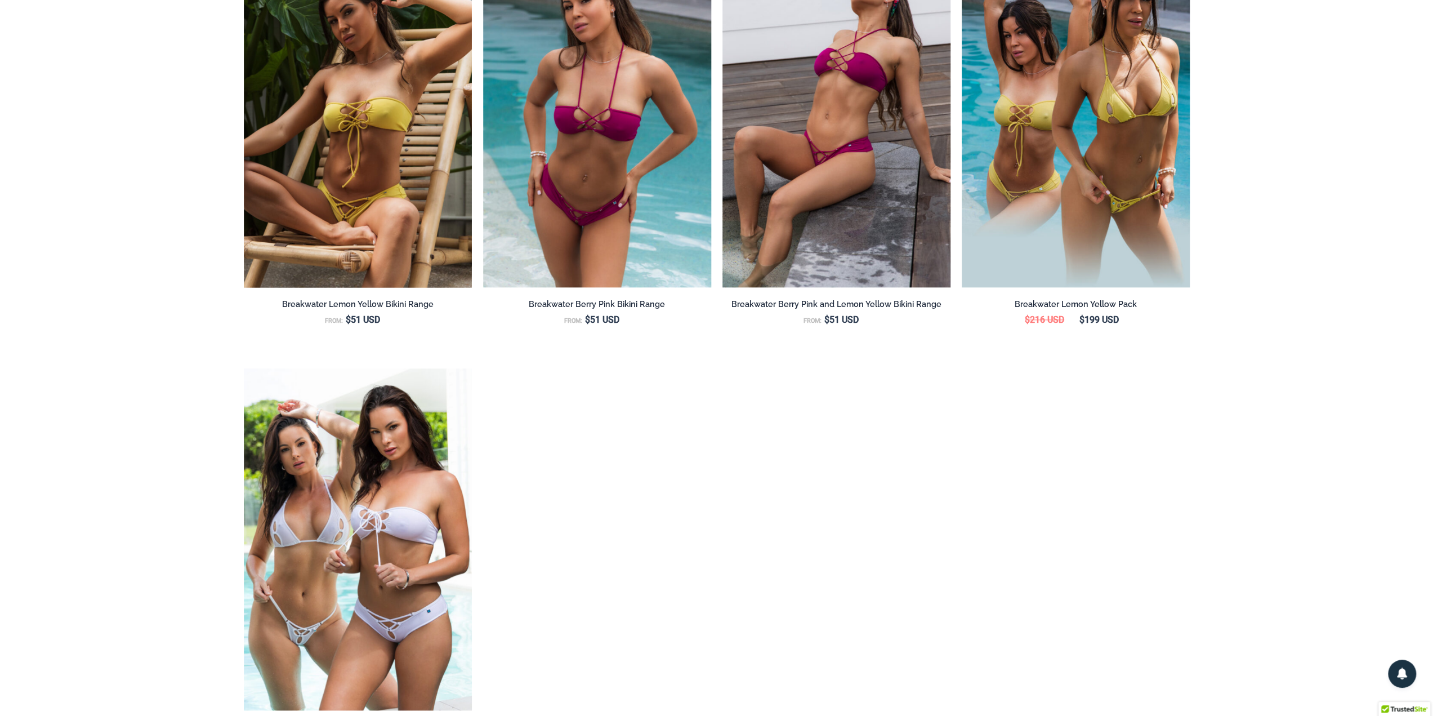 This screenshot has height=716, width=1433. Describe the element at coordinates (358, 539) in the screenshot. I see `img: Collection Pack (5)` at that location.